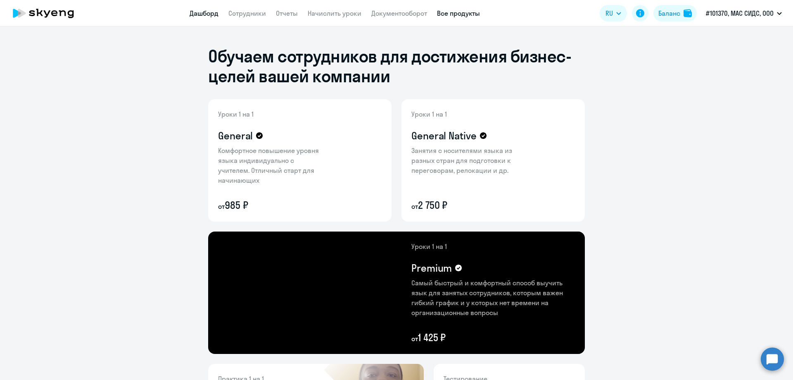  I want to click on p: 1 425 ₽, so click(493, 337).